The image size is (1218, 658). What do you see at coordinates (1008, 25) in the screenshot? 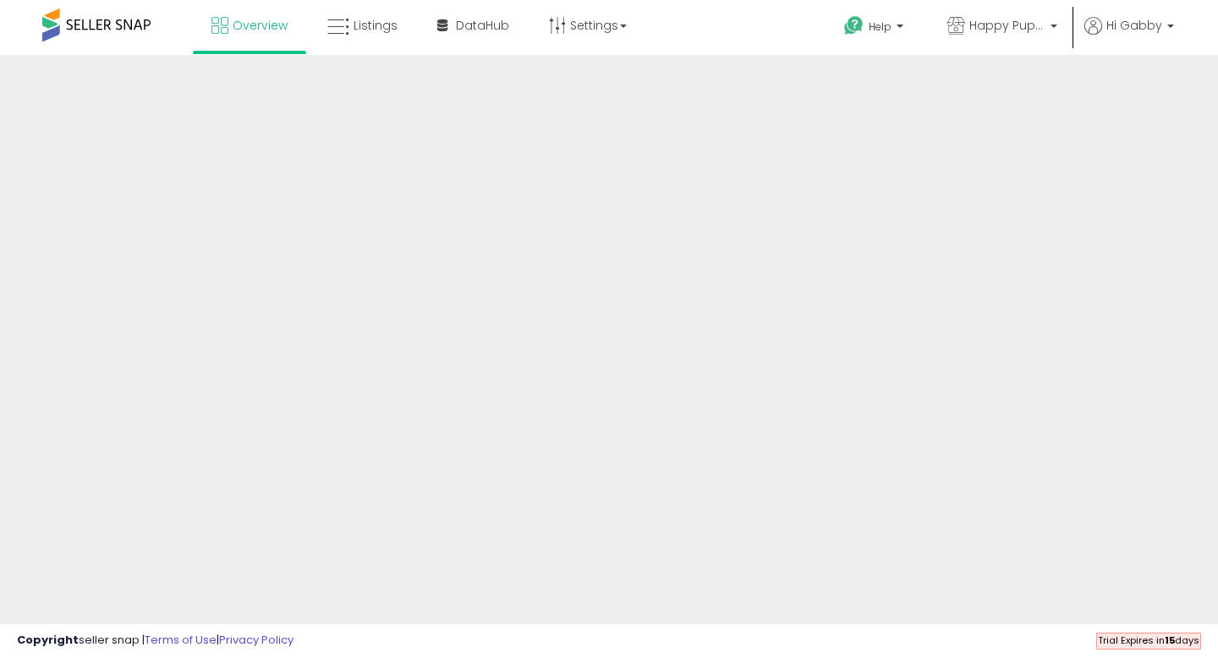
I see `span: Happy Pup Express` at bounding box center [1008, 25].